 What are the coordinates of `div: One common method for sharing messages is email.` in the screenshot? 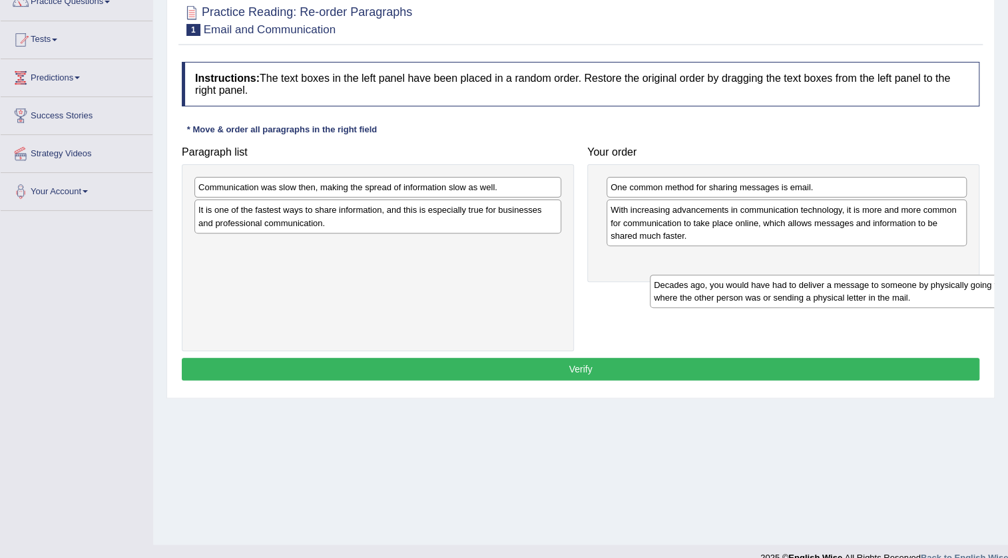 It's located at (786, 187).